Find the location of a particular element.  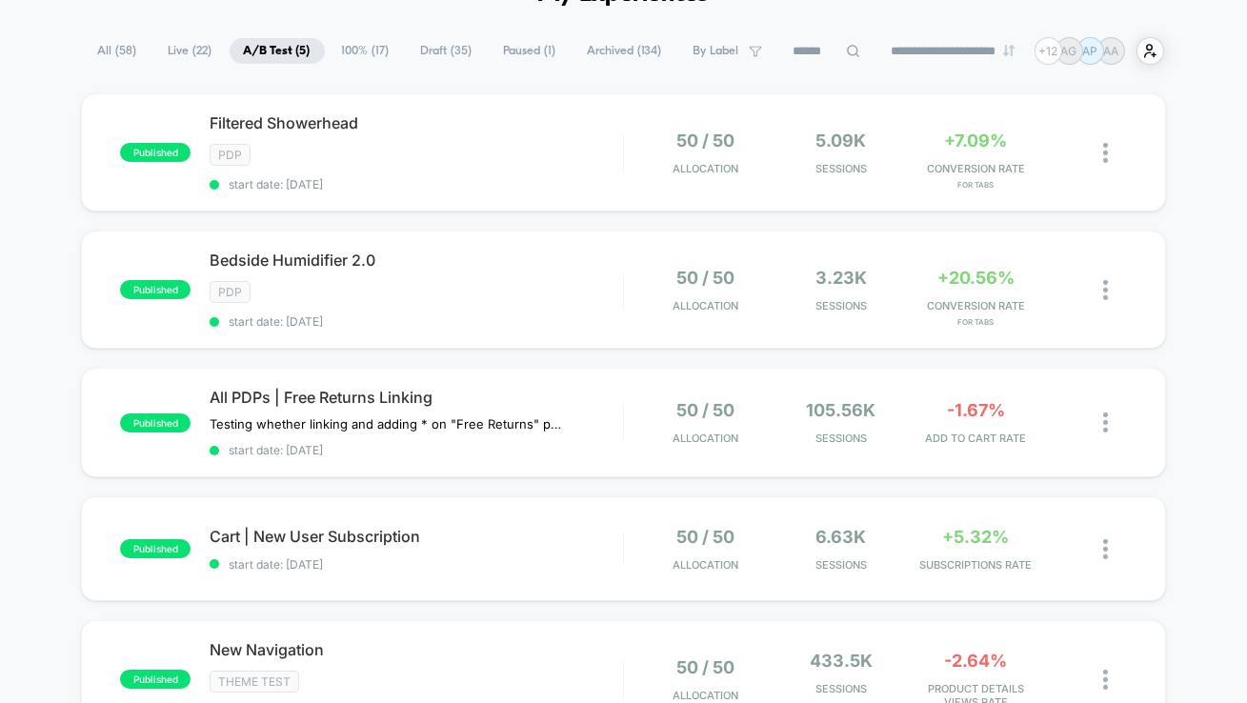

span: 100% ( 17 ) is located at coordinates (366, 50).